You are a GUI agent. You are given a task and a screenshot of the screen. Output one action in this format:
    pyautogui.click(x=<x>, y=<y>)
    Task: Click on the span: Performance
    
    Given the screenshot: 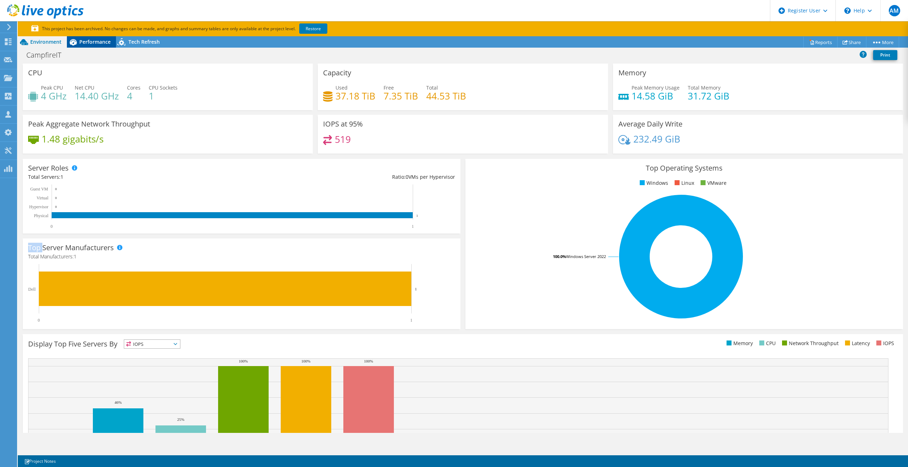 What is the action you would take?
    pyautogui.click(x=95, y=42)
    